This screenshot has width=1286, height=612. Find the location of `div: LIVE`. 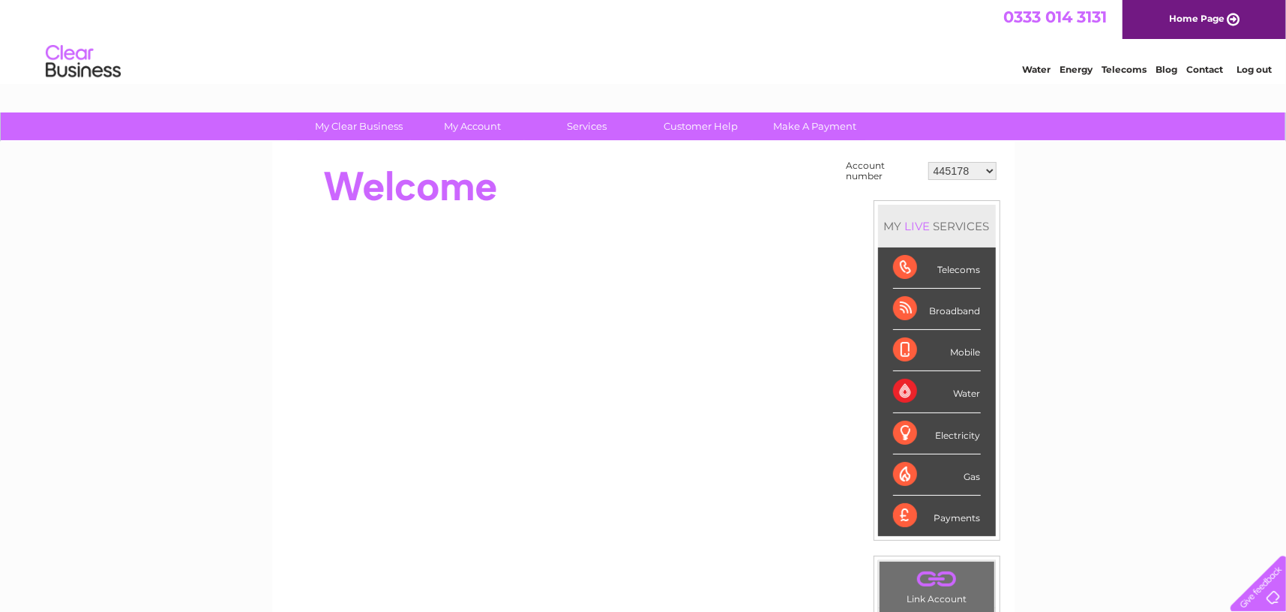

div: LIVE is located at coordinates (918, 226).